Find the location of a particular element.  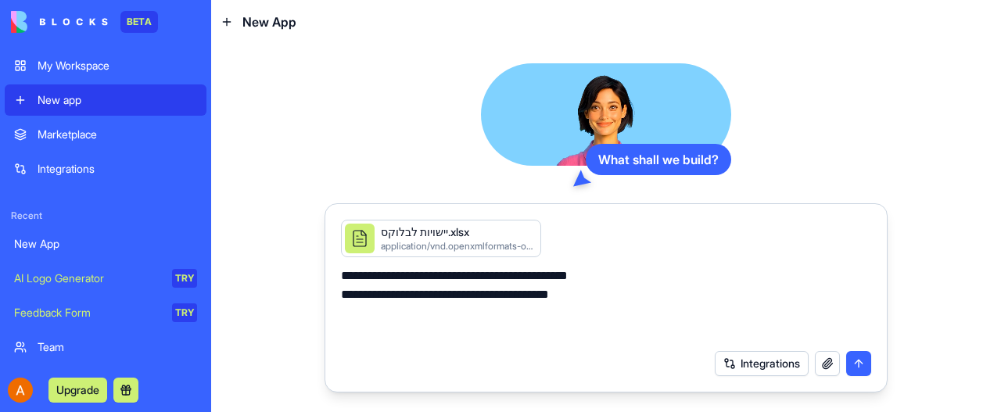

a: Upgrade is located at coordinates (77, 389).